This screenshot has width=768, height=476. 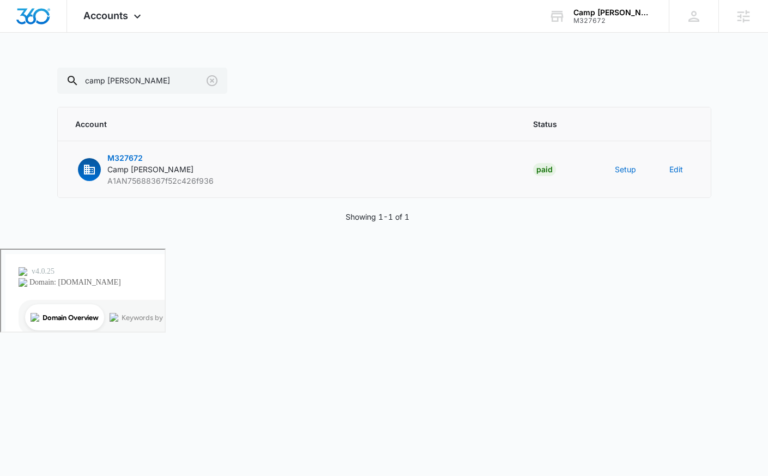 What do you see at coordinates (160, 180) in the screenshot?
I see `span: A1AN75688367f52c426f936` at bounding box center [160, 180].